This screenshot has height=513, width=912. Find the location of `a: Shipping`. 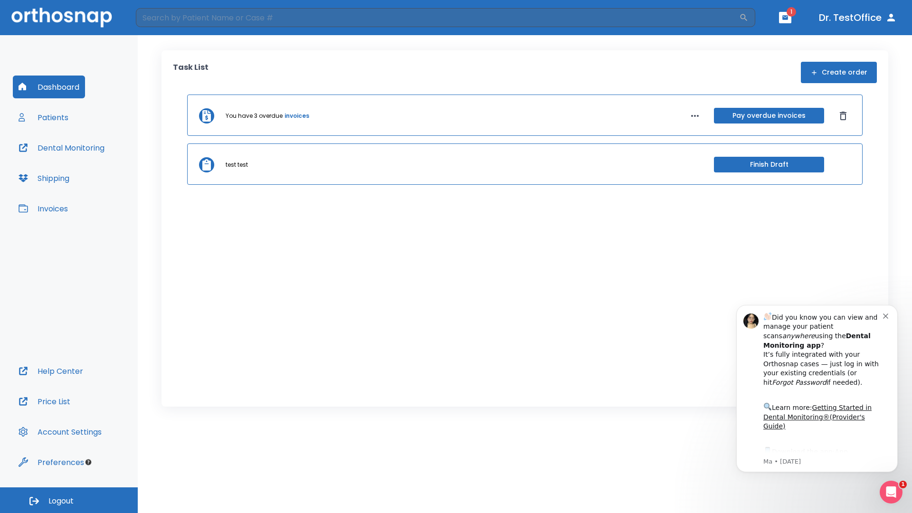

a: Shipping is located at coordinates (44, 178).